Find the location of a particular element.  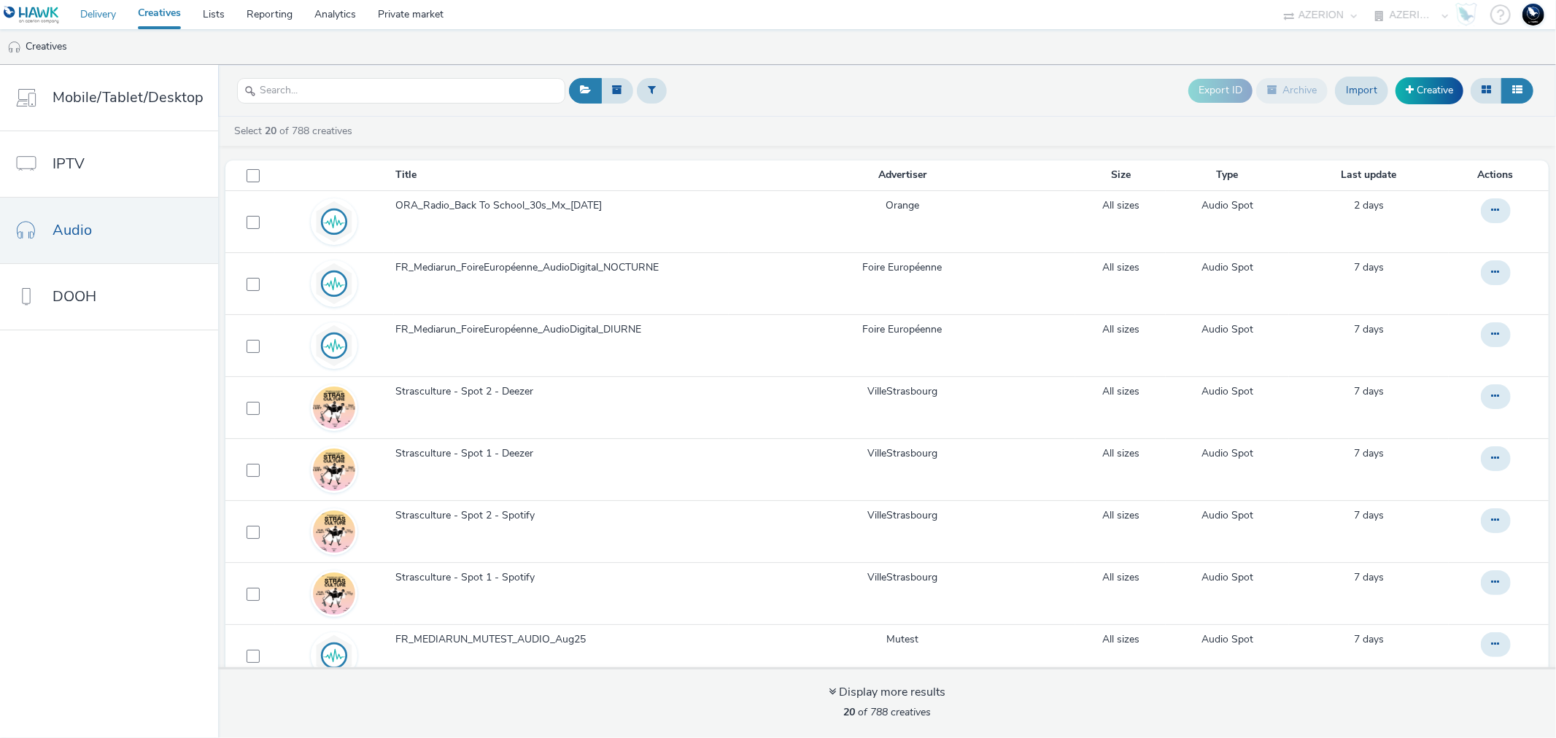

span: Strasculture - Spot 2 - Deezer is located at coordinates (467, 392).